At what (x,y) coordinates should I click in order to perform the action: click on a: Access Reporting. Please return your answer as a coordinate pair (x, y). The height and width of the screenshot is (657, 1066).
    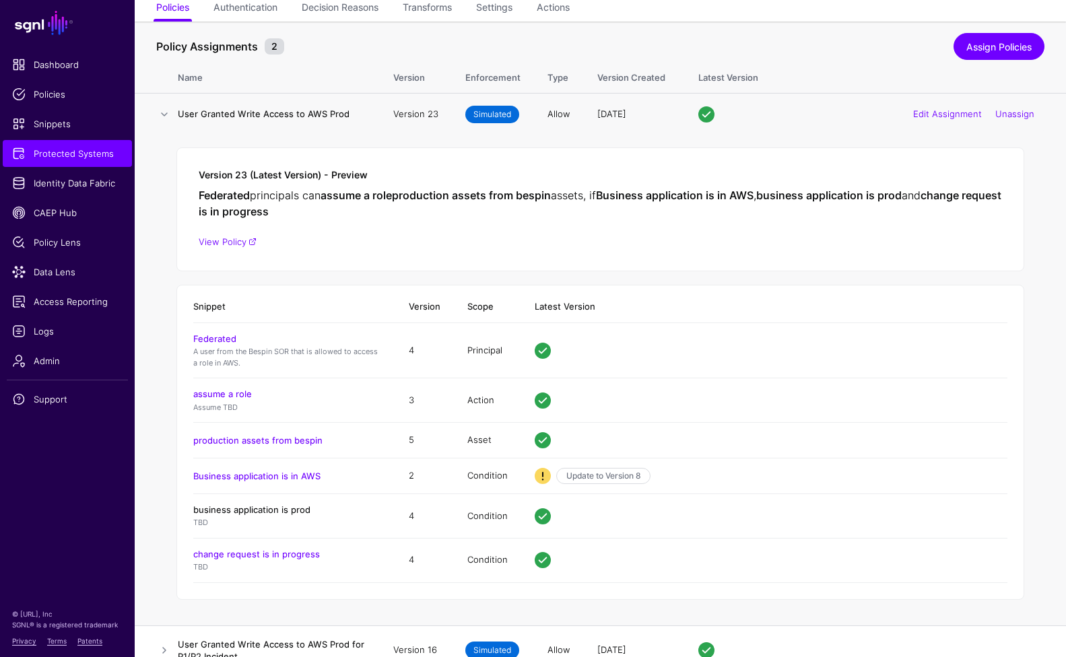
    Looking at the image, I should click on (67, 302).